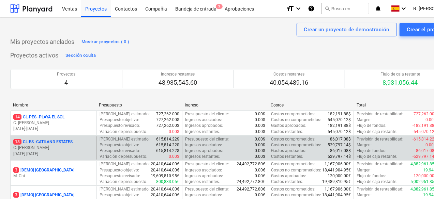 Image resolution: width=434 pixels, height=199 pixels. Describe the element at coordinates (54, 176) in the screenshot. I see `p: M. Chi` at that location.